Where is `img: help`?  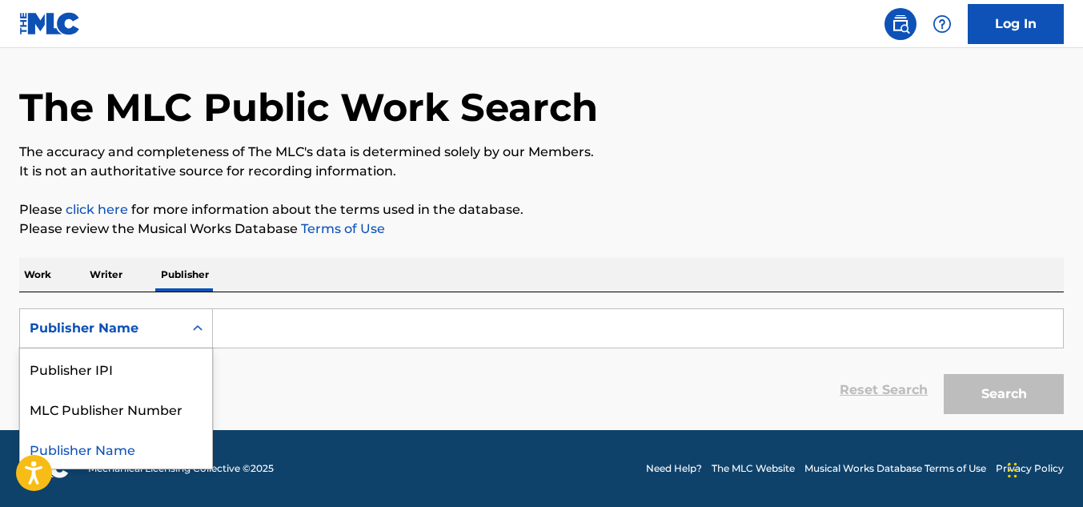 img: help is located at coordinates (942, 24).